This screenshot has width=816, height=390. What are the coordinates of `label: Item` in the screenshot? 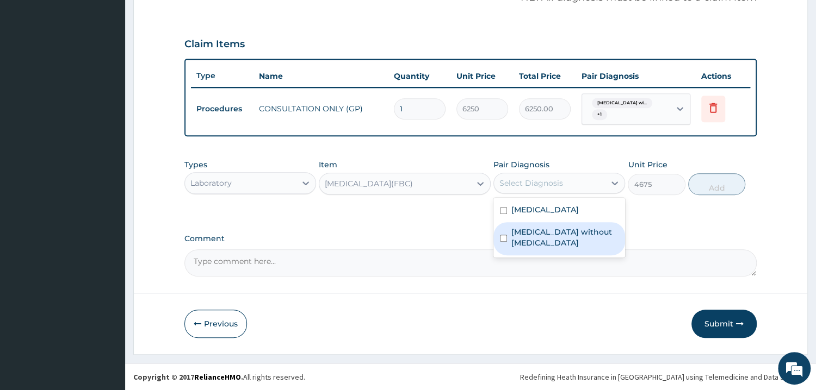 It's located at (328, 165).